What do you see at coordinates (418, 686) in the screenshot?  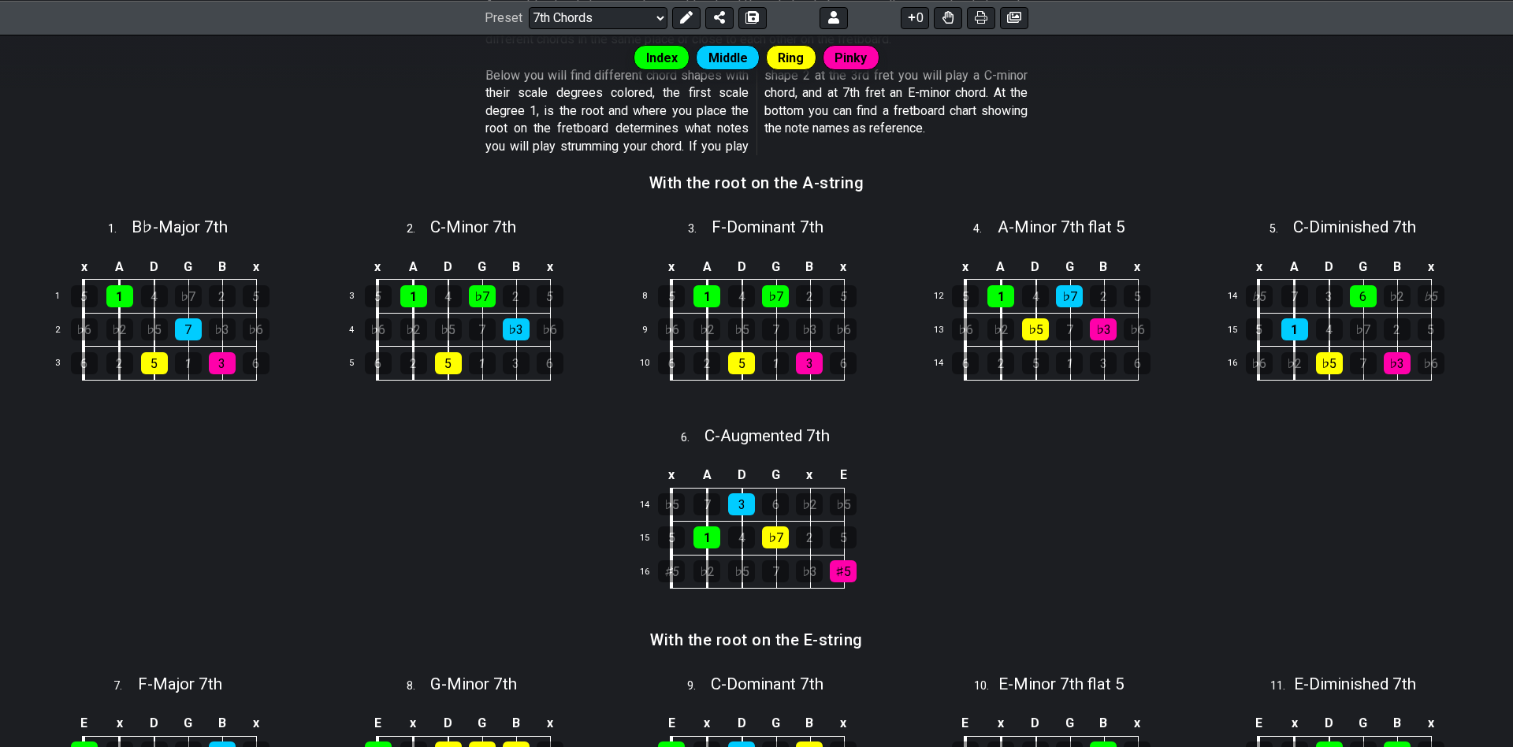 I see `span: 8 .` at bounding box center [418, 686].